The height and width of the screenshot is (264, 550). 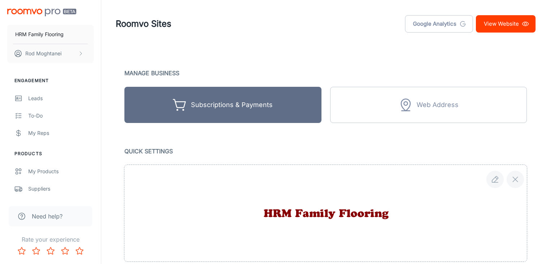 I want to click on p: HRM Family Flooring, so click(x=39, y=34).